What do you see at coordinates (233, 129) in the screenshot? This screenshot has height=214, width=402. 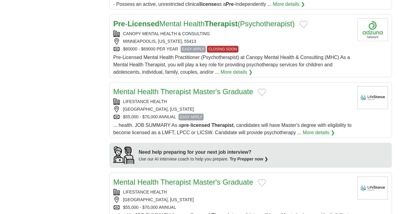 I see `span: ... health. JOB SUMMARY As a - , candidates will have Master's degree with eligibility to become ...` at bounding box center [233, 129].